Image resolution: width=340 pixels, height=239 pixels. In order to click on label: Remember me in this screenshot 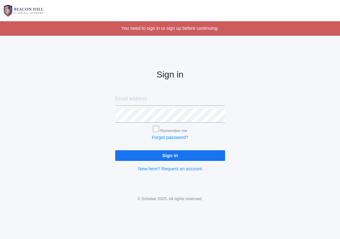, I will do `click(174, 130)`.